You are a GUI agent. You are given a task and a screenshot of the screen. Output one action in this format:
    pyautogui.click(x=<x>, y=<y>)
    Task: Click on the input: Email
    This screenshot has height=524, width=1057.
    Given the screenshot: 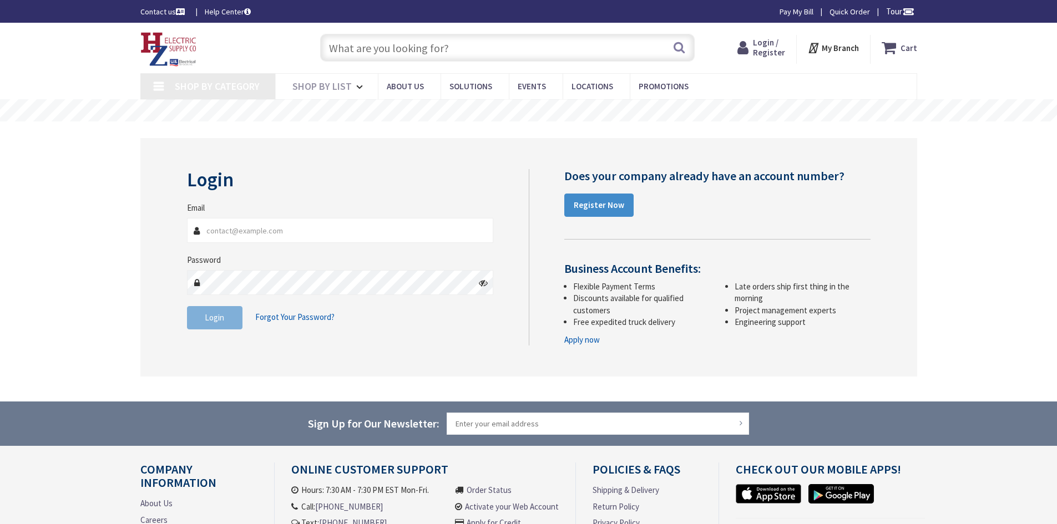 What is the action you would take?
    pyautogui.click(x=340, y=230)
    